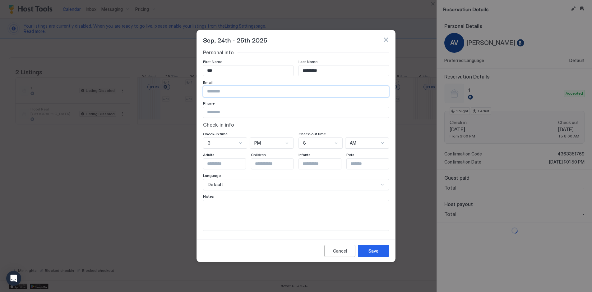 The height and width of the screenshot is (292, 592). Describe the element at coordinates (373, 251) in the screenshot. I see `div: Save` at that location.